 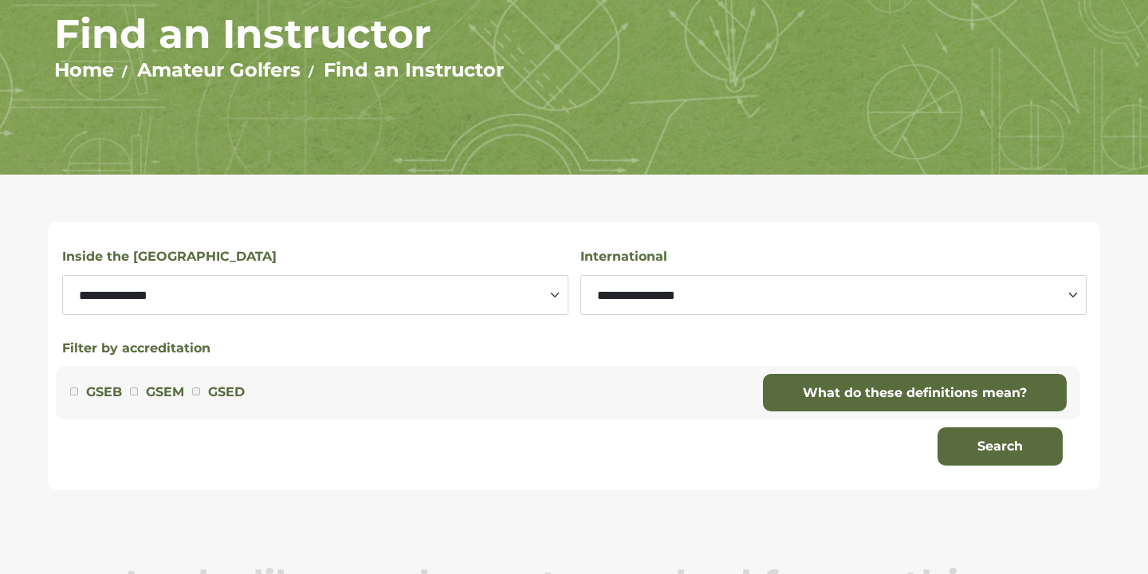 I want to click on button: Search, so click(x=1000, y=447).